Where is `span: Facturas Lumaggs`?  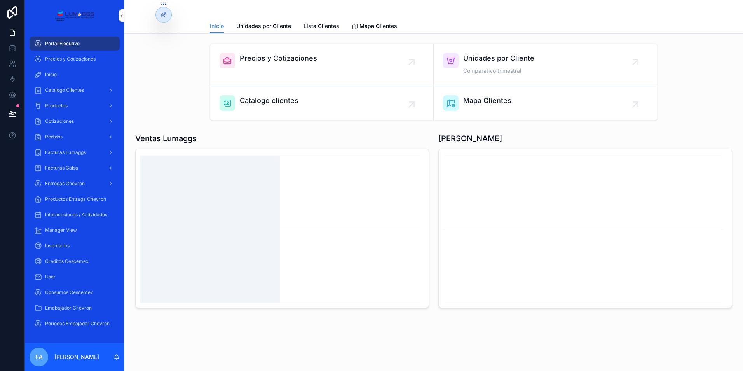
span: Facturas Lumaggs is located at coordinates (65, 152).